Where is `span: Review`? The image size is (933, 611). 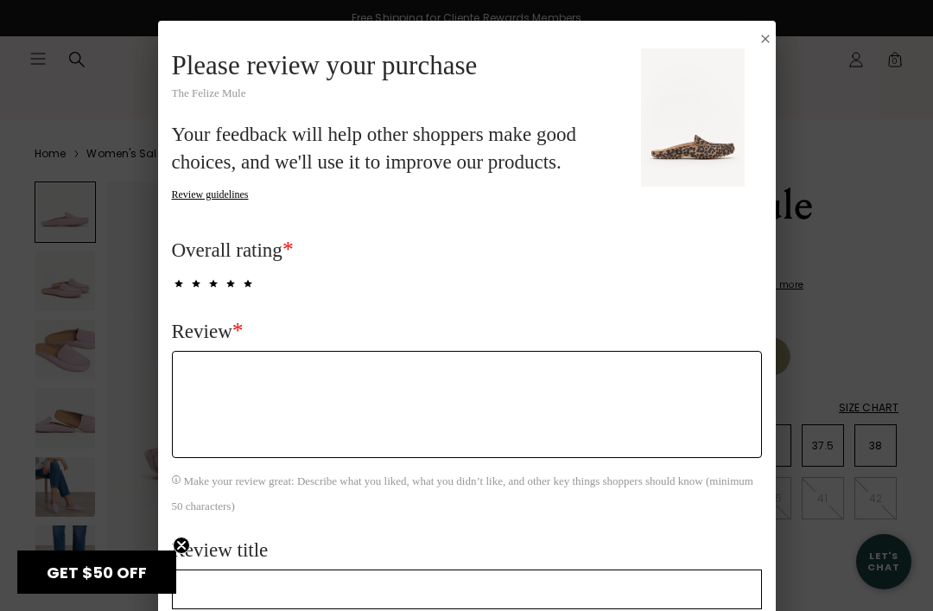 span: Review is located at coordinates (202, 331).